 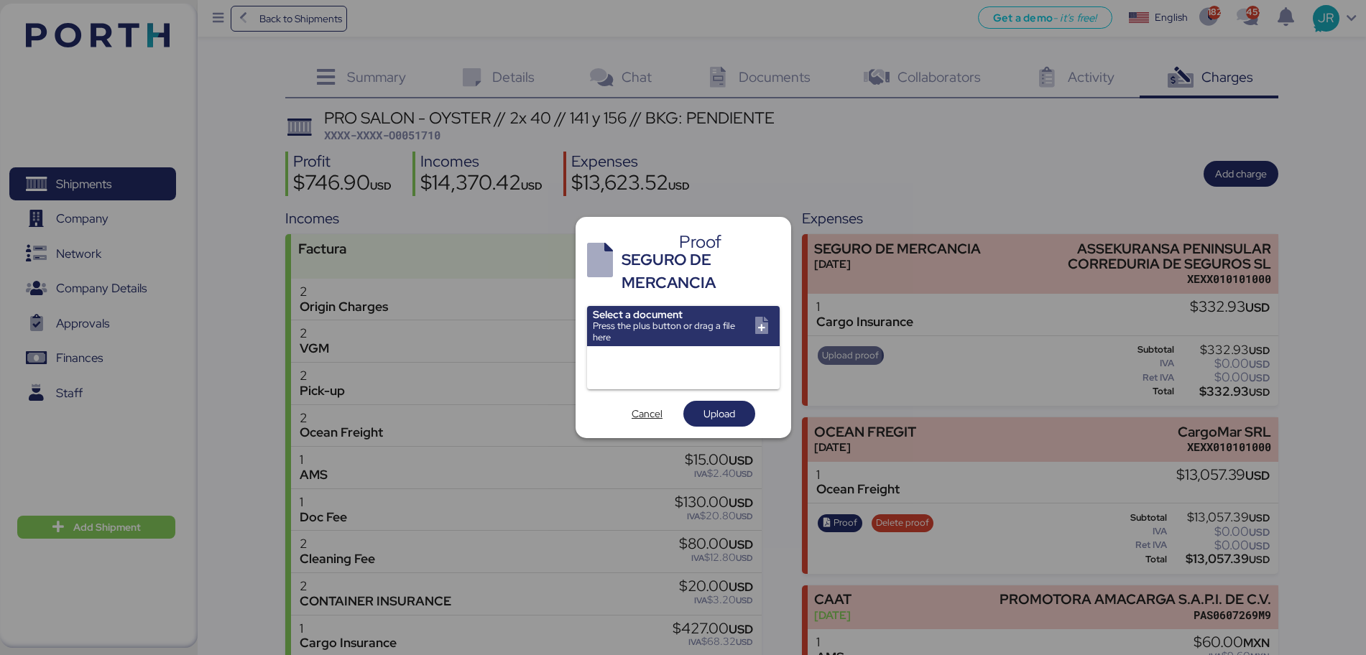 I want to click on button: Cancel, so click(x=647, y=414).